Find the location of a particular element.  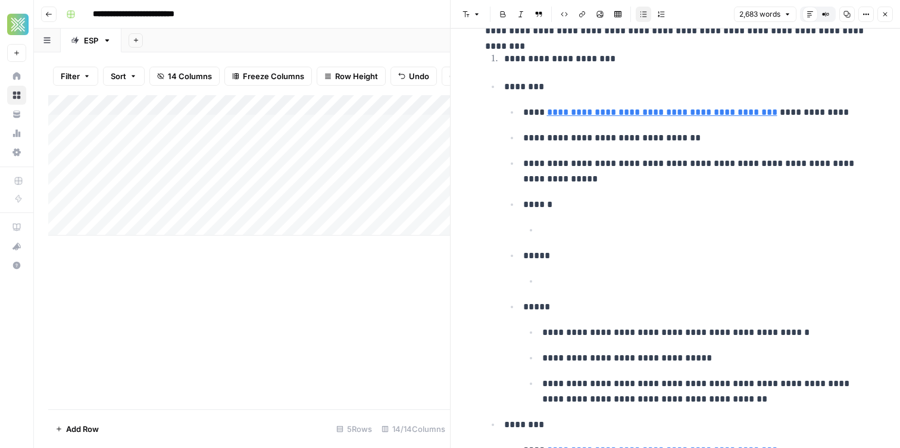

span: Sort is located at coordinates (119, 76).